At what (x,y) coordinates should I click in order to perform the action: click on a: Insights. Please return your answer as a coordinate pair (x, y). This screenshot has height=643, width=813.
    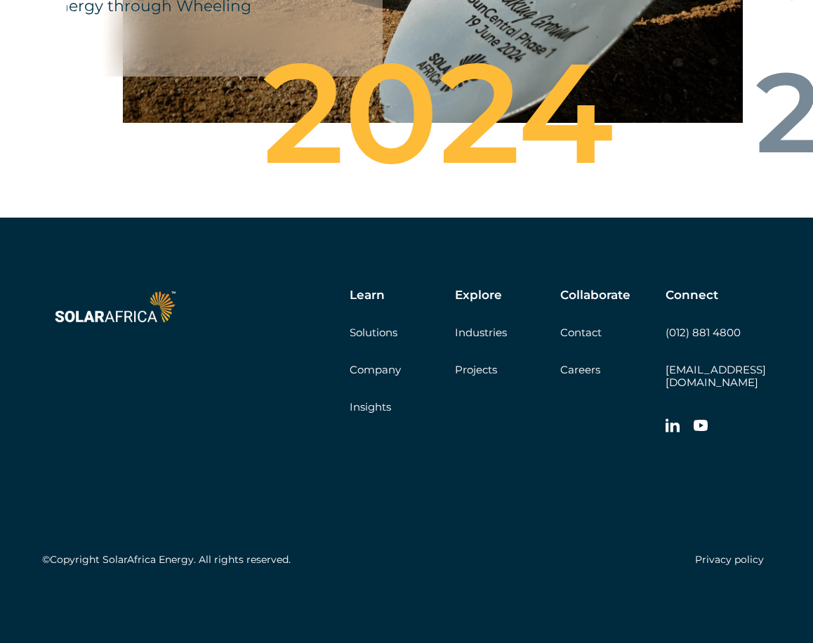
    Looking at the image, I should click on (370, 407).